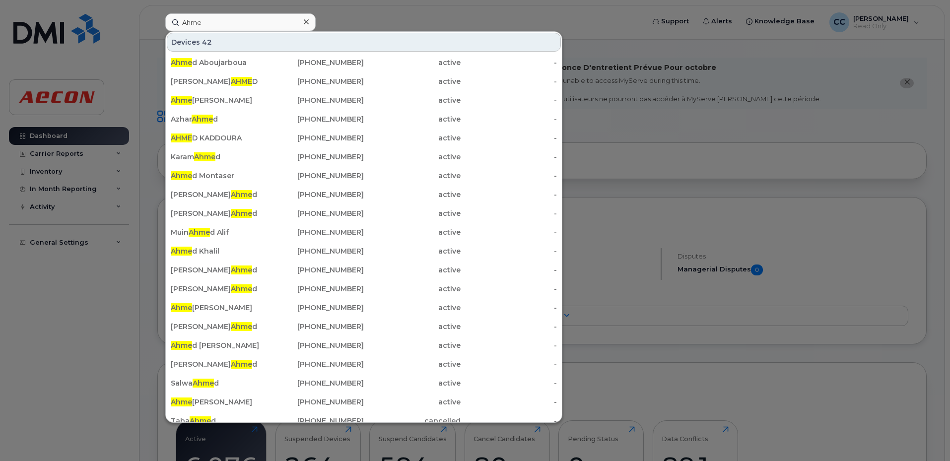 Image resolution: width=950 pixels, height=461 pixels. Describe the element at coordinates (219, 232) in the screenshot. I see `div: Muin d Alif` at that location.